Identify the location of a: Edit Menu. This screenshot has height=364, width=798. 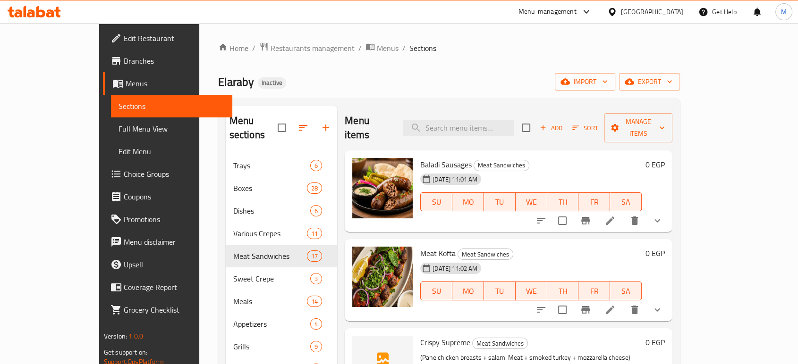
(171, 152).